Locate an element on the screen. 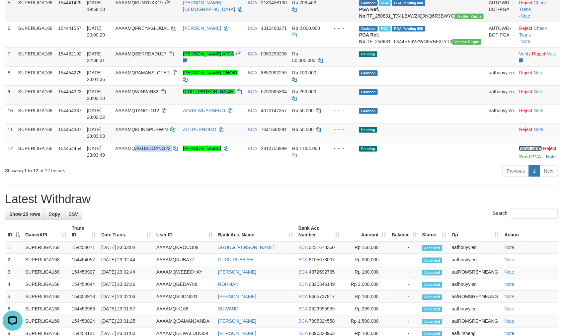  a: Verify is located at coordinates (525, 54).